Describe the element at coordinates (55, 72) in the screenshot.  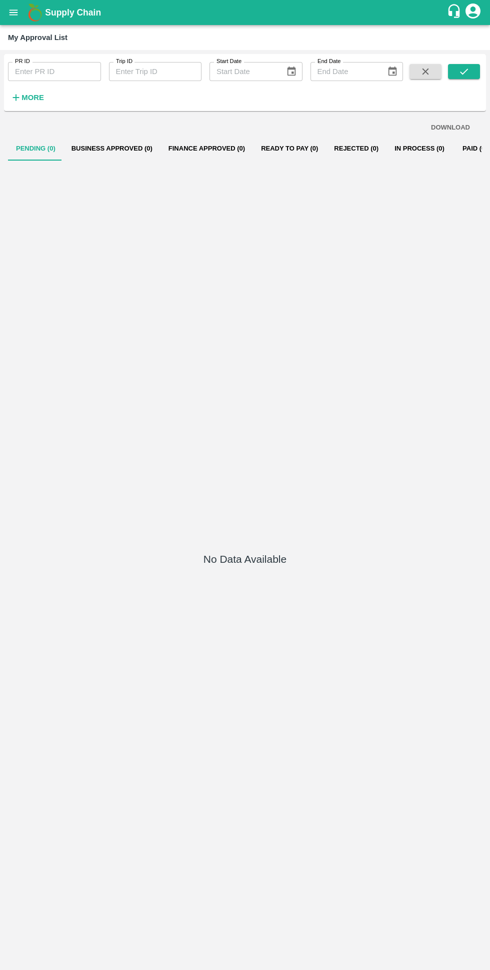
I see `input: Enter PR ID` at that location.